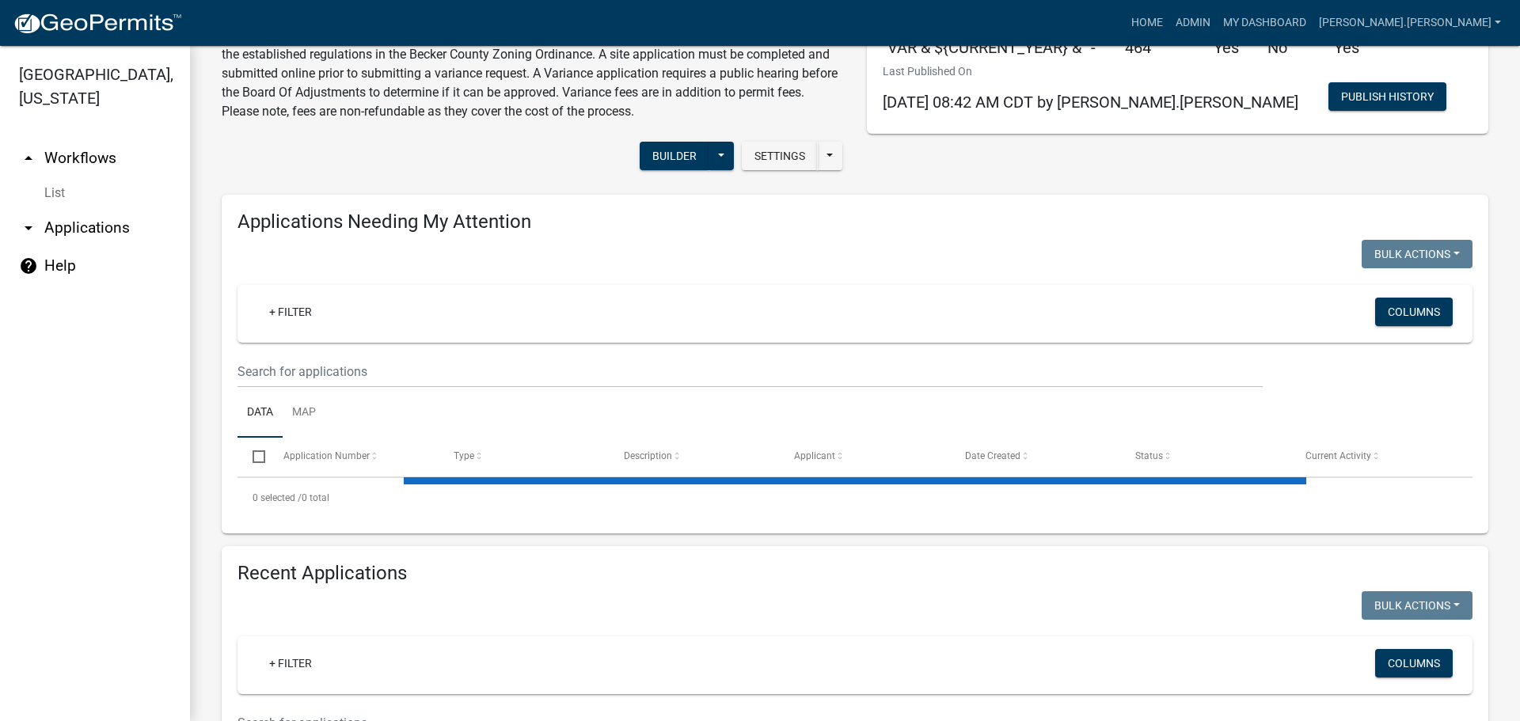 The height and width of the screenshot is (721, 1520). Describe the element at coordinates (1147, 23) in the screenshot. I see `a: Home` at that location.